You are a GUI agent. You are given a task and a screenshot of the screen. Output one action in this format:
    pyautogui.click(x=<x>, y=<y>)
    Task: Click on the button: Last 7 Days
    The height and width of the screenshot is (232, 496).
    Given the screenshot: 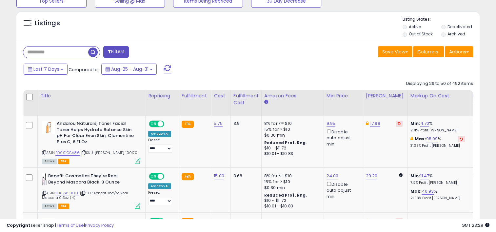 What is the action you would take?
    pyautogui.click(x=46, y=69)
    